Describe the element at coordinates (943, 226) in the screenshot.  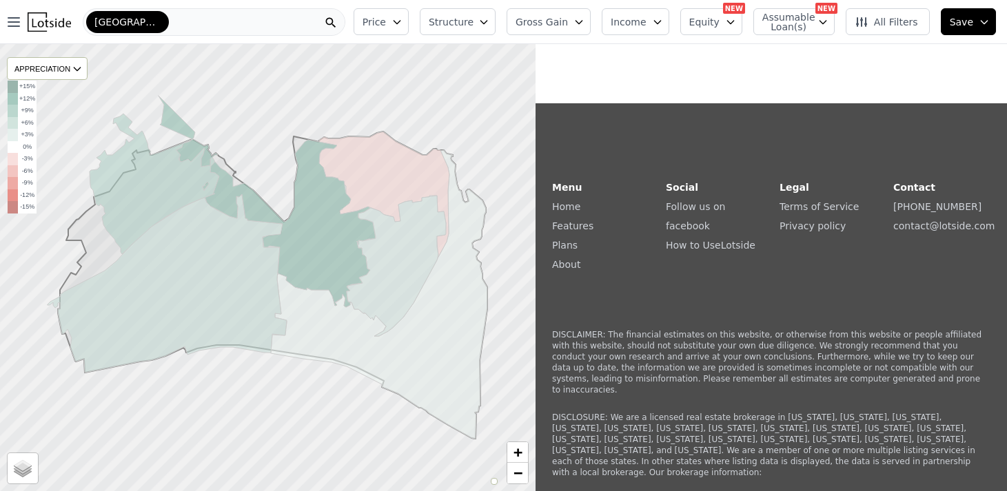
I see `a: contact@lotside.com` at that location.